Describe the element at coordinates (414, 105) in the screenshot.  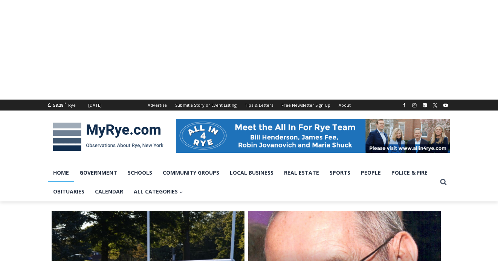
I see `a: Instagram` at that location.